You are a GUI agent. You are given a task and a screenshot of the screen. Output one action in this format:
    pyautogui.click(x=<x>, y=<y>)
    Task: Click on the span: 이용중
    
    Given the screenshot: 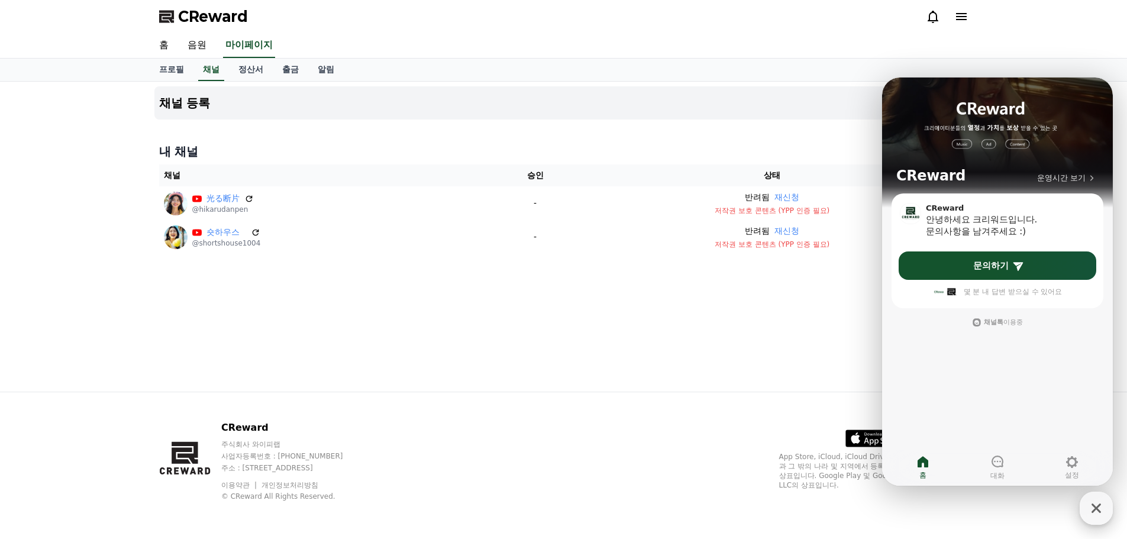 What is the action you would take?
    pyautogui.click(x=121, y=244)
    